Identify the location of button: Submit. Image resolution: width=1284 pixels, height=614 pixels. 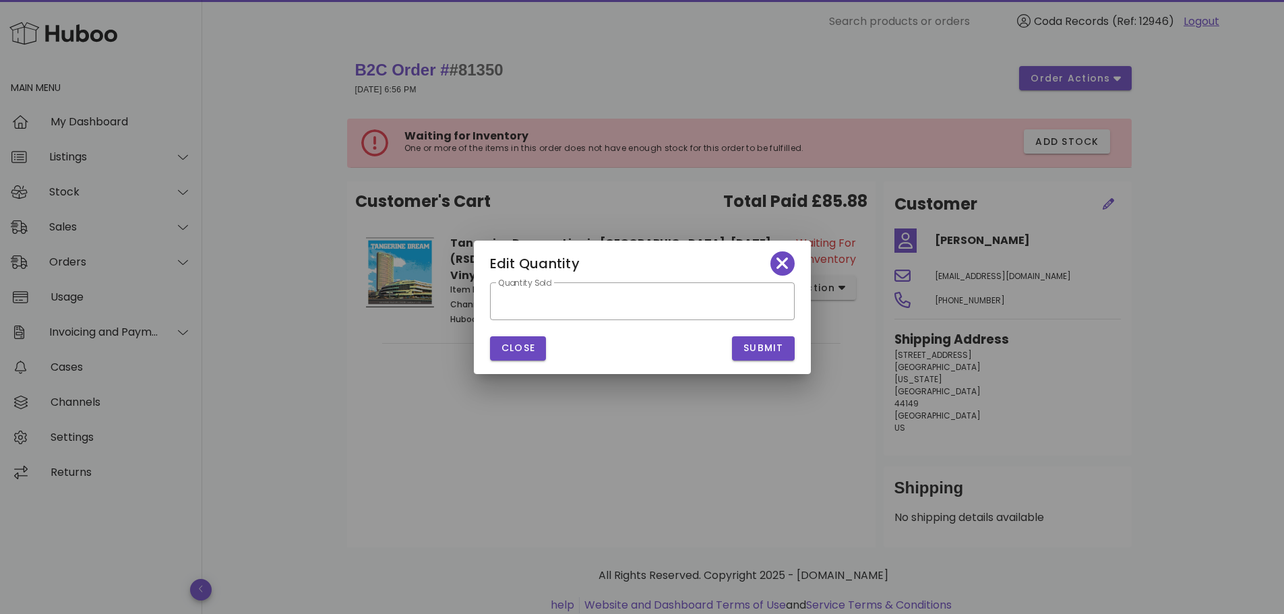
(763, 348).